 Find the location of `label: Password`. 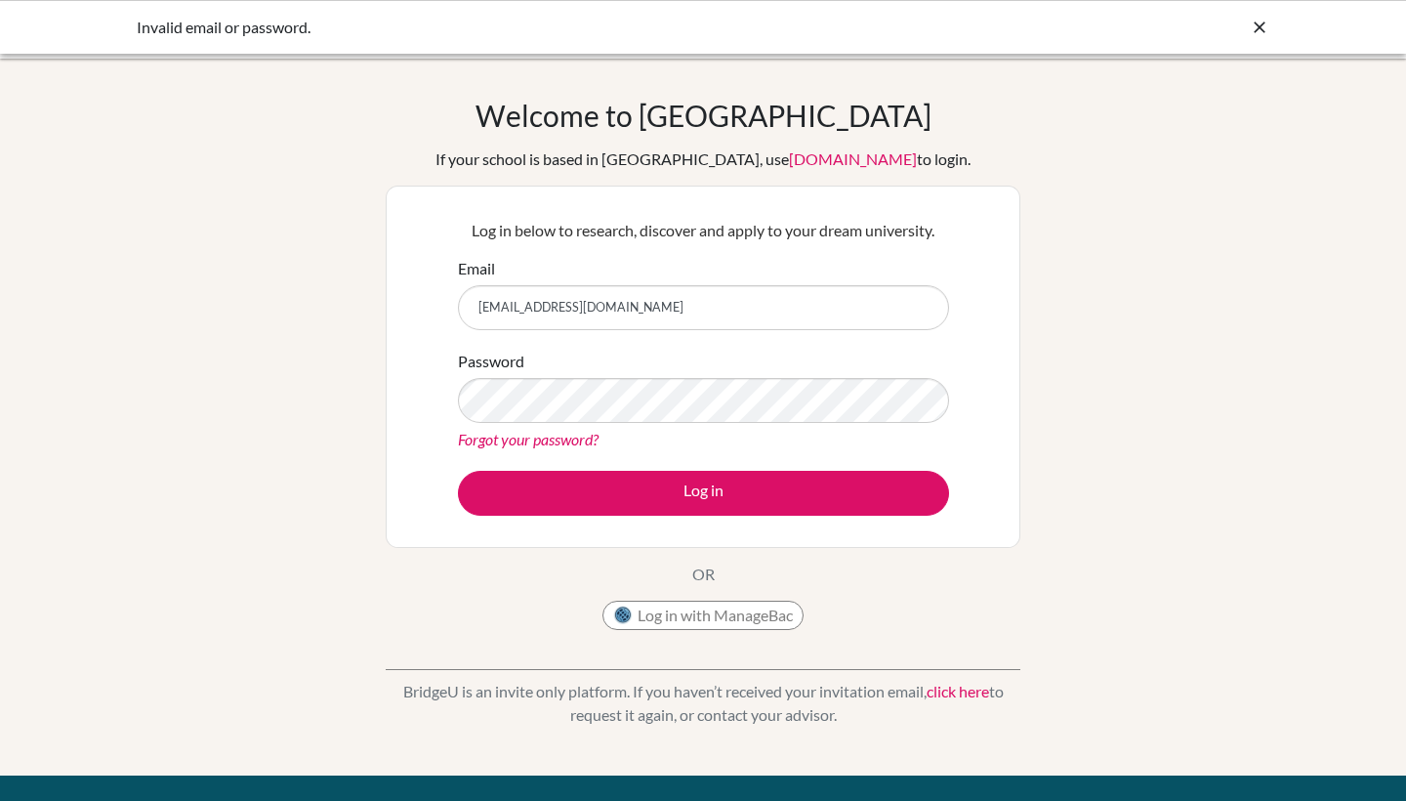

label: Password is located at coordinates (491, 361).